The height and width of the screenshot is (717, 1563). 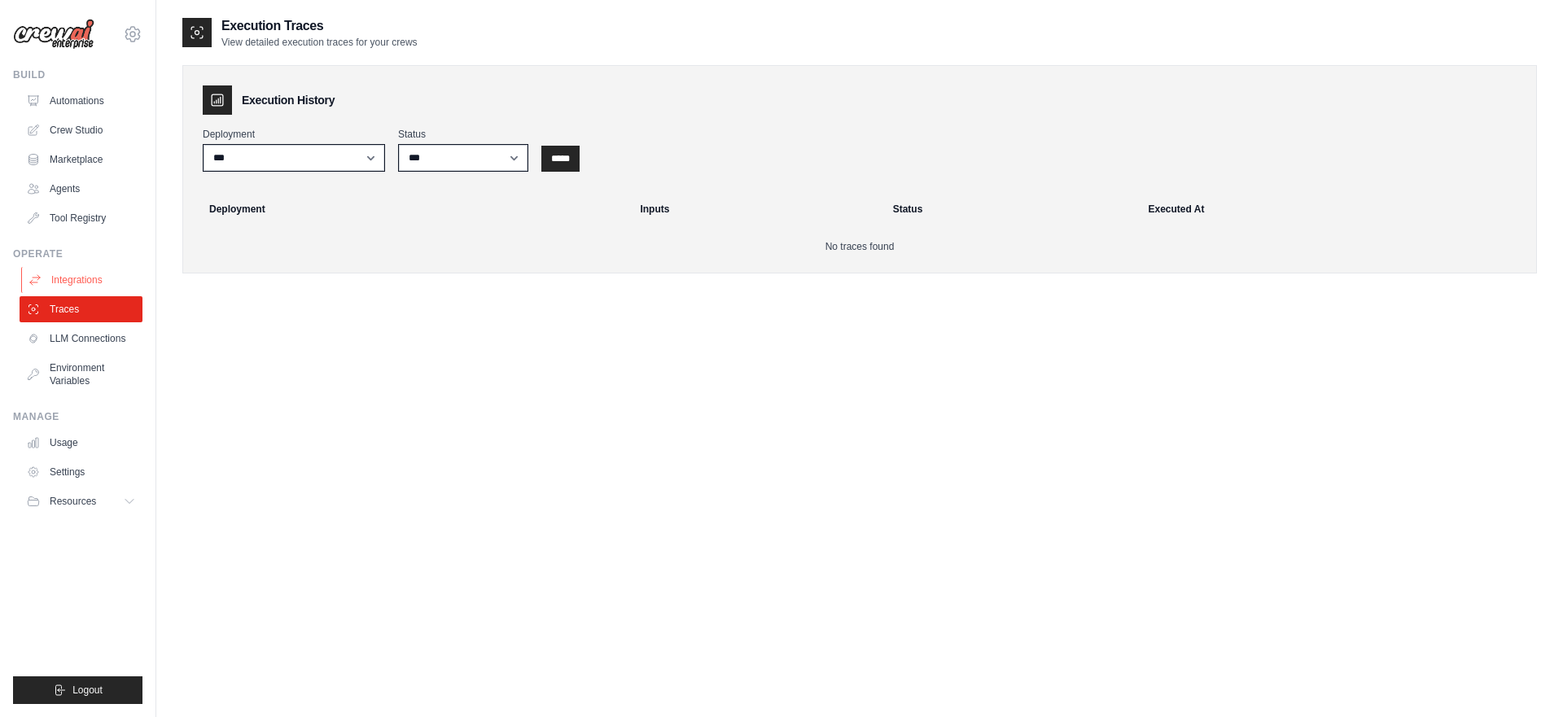 What do you see at coordinates (81, 101) in the screenshot?
I see `a: Automations` at bounding box center [81, 101].